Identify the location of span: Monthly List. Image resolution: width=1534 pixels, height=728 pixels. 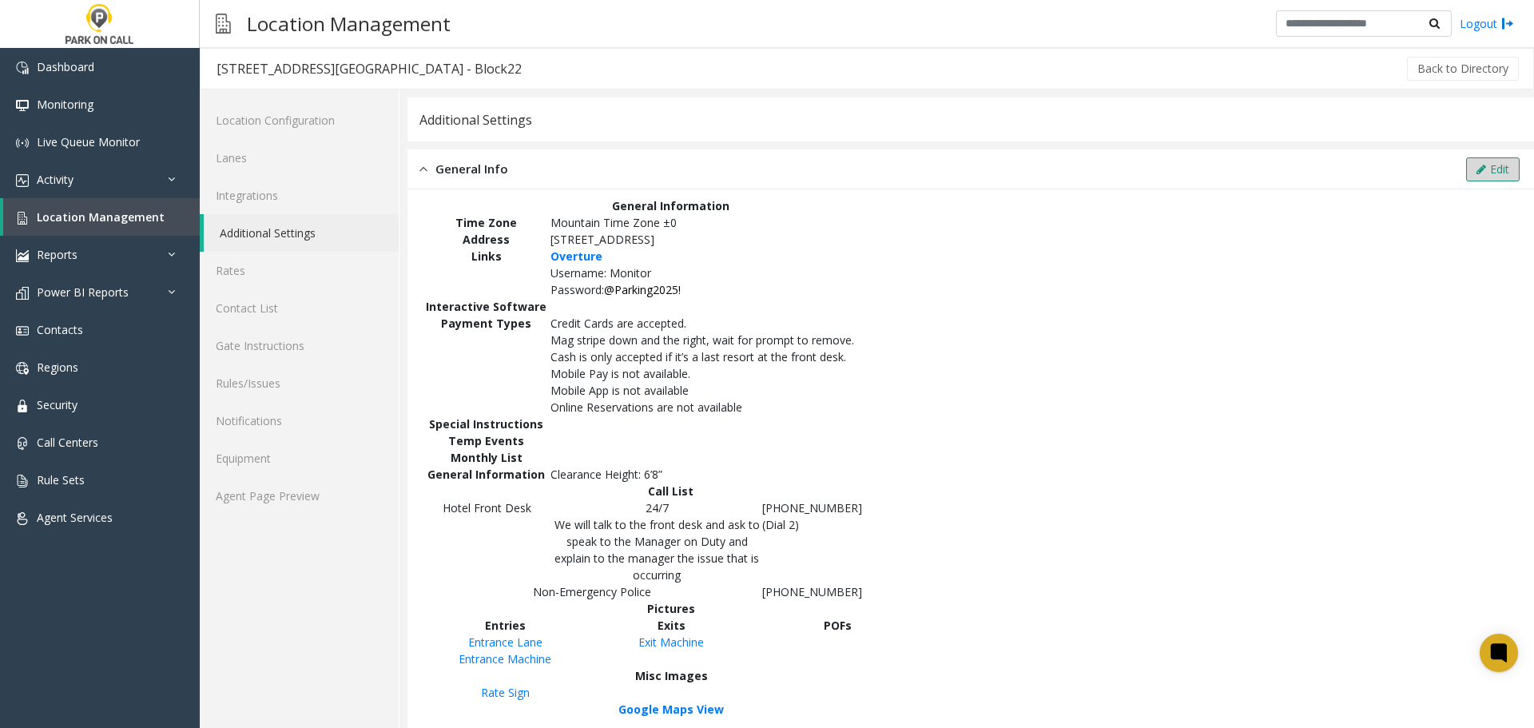
(486, 457).